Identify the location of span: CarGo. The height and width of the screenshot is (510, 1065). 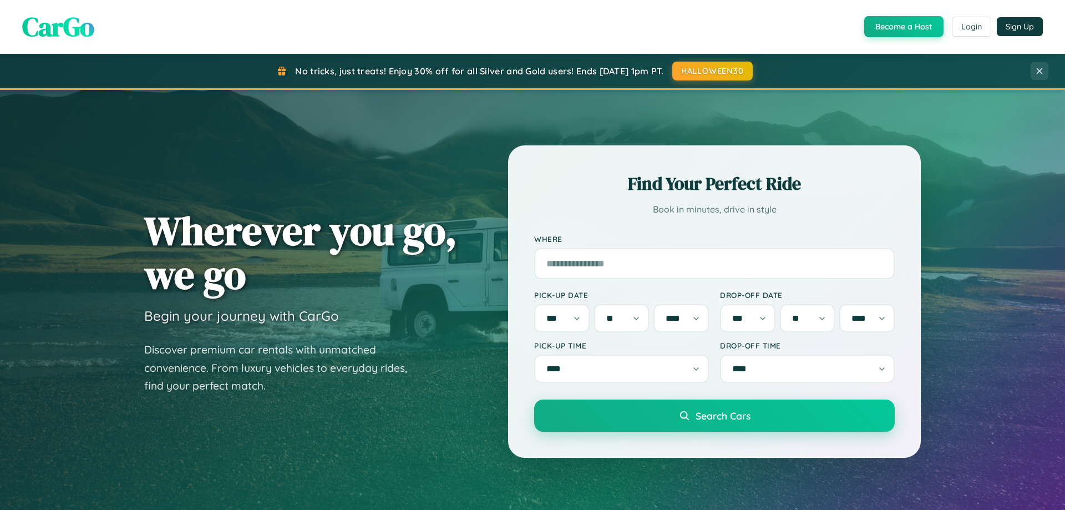
(58, 27).